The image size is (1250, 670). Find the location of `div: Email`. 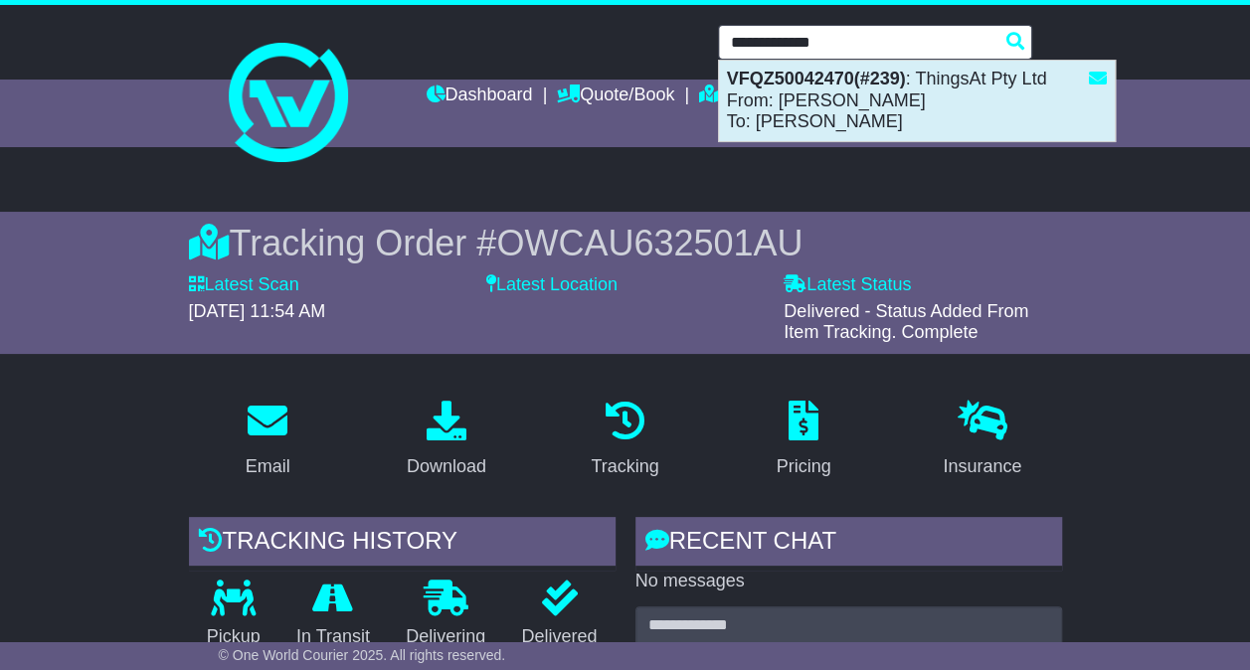

div: Email is located at coordinates (267, 466).